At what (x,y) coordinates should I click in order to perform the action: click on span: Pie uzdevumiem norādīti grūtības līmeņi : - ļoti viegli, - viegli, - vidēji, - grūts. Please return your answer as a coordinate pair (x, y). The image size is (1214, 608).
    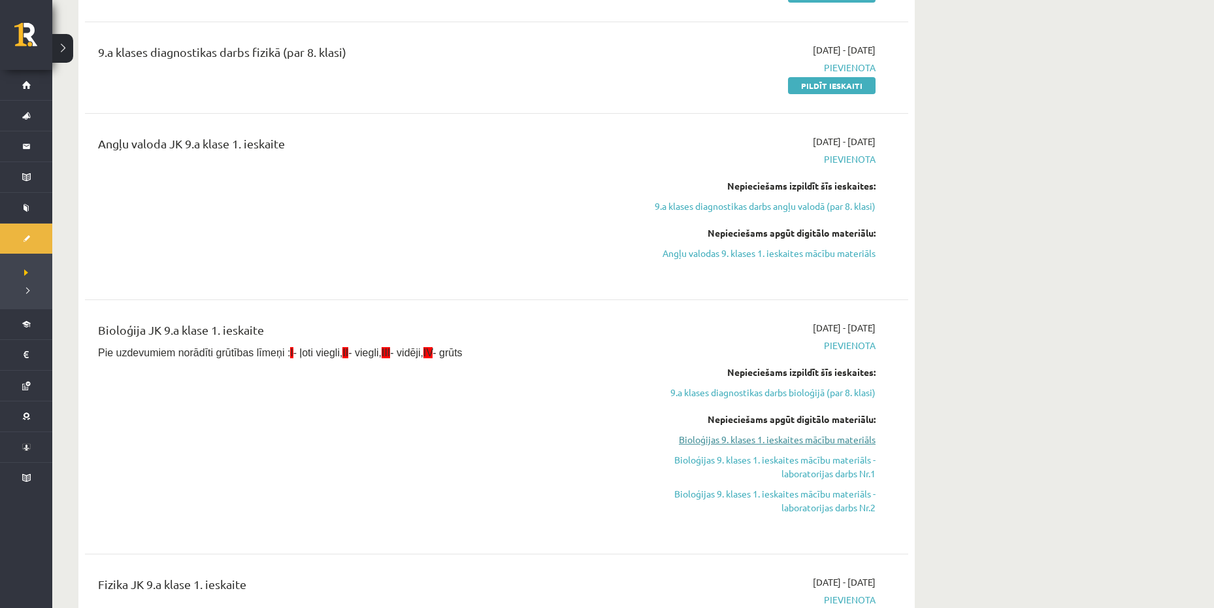
    Looking at the image, I should click on (280, 352).